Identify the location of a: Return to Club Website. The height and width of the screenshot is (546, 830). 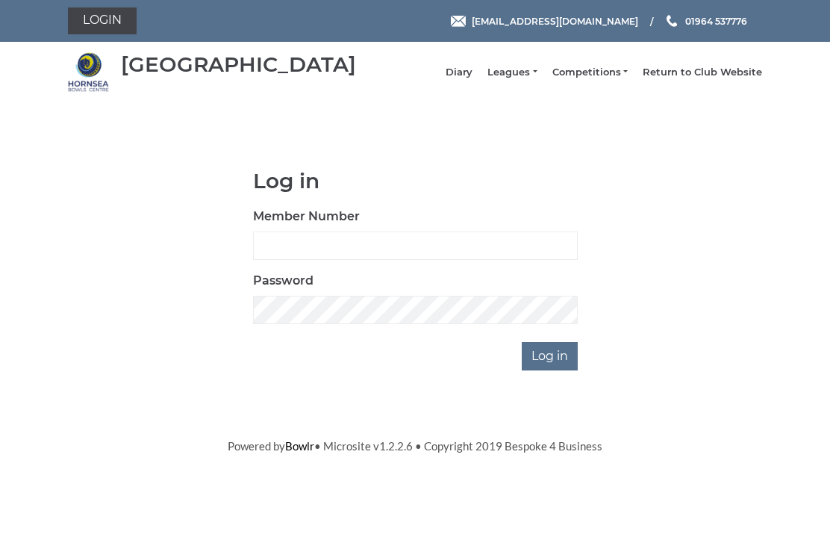
(703, 72).